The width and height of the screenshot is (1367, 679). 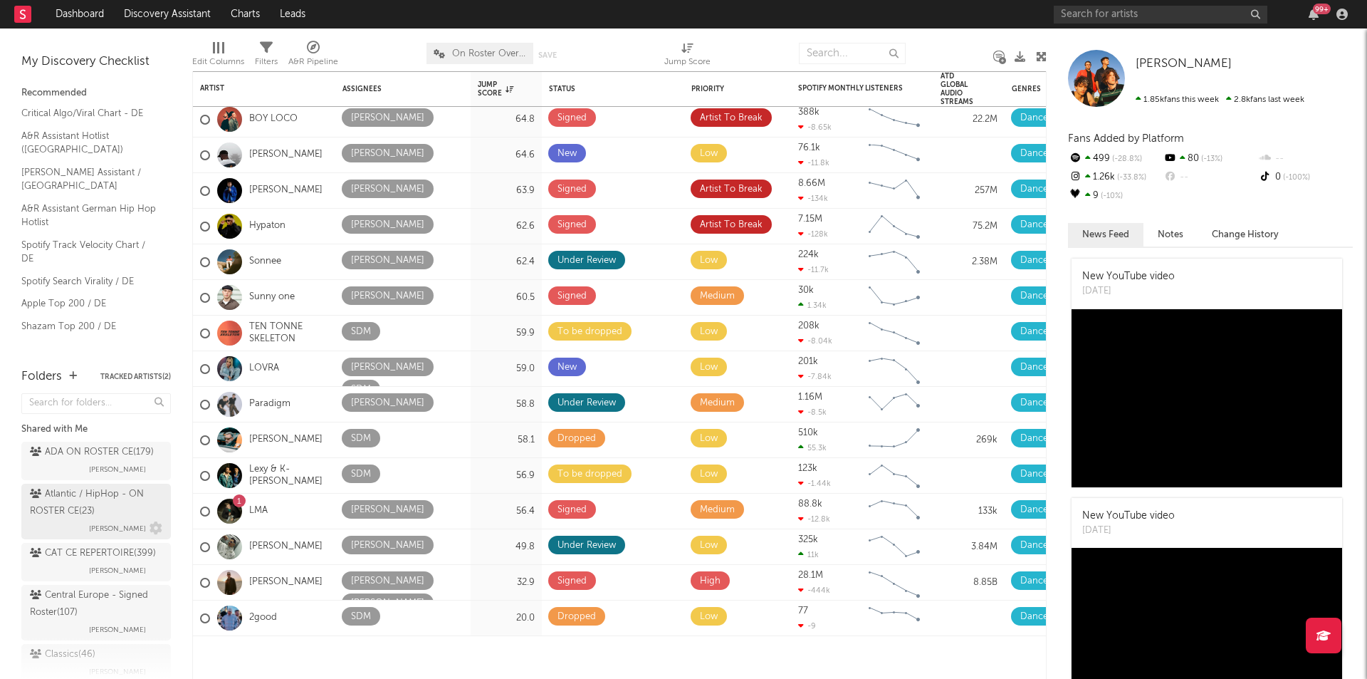 What do you see at coordinates (969, 511) in the screenshot?
I see `div: 133k` at bounding box center [969, 511].